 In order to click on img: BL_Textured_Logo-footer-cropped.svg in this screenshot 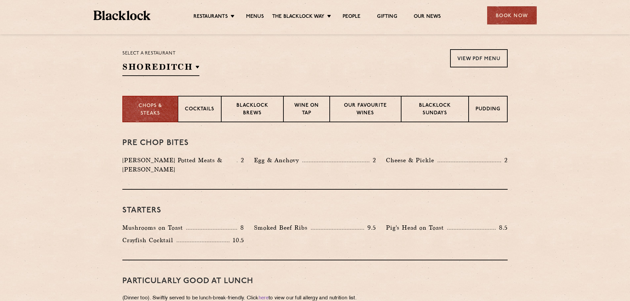, I will do `click(122, 15)`.